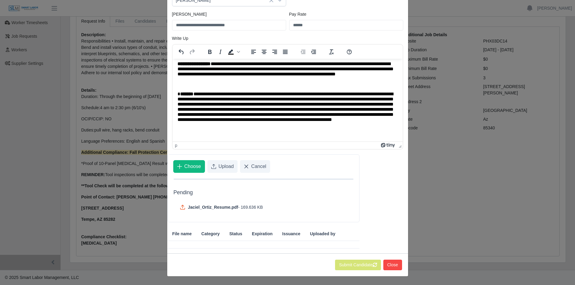 The image size is (575, 285). What do you see at coordinates (331, 52) in the screenshot?
I see `button: Clear formatting` at bounding box center [331, 52].